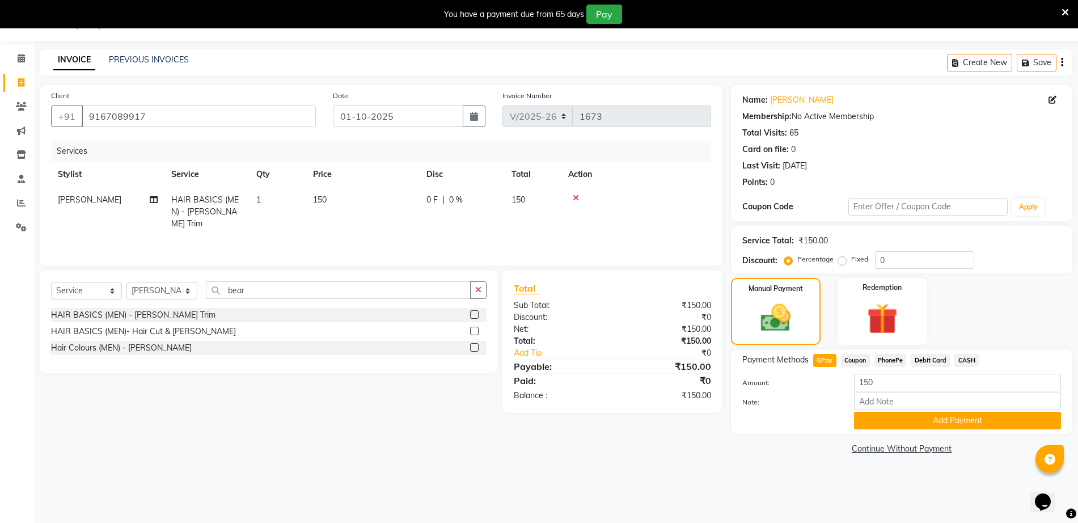 This screenshot has width=1078, height=523. What do you see at coordinates (776, 289) in the screenshot?
I see `label: Manual Payment` at bounding box center [776, 289].